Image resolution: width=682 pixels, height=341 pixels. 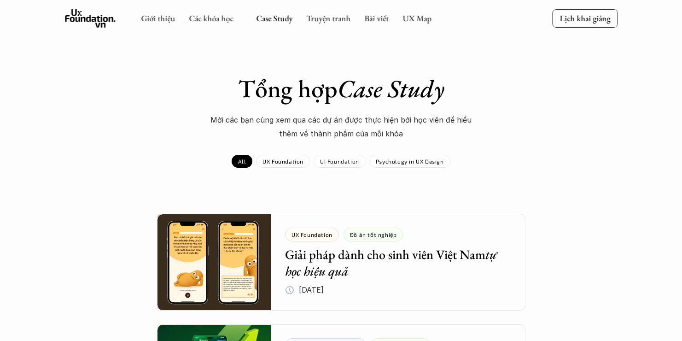 What do you see at coordinates (341, 88) in the screenshot?
I see `h1: Tổng hợp` at bounding box center [341, 88].